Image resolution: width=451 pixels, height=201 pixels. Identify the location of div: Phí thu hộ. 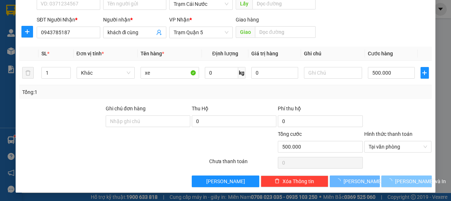
(320, 110).